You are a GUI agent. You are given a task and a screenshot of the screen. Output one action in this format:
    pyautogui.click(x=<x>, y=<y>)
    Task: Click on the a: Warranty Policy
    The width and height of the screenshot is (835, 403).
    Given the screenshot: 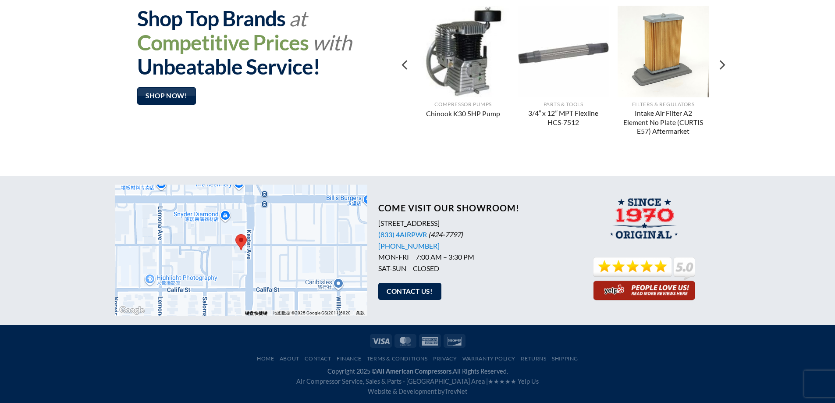 What is the action you would take?
    pyautogui.click(x=488, y=358)
    